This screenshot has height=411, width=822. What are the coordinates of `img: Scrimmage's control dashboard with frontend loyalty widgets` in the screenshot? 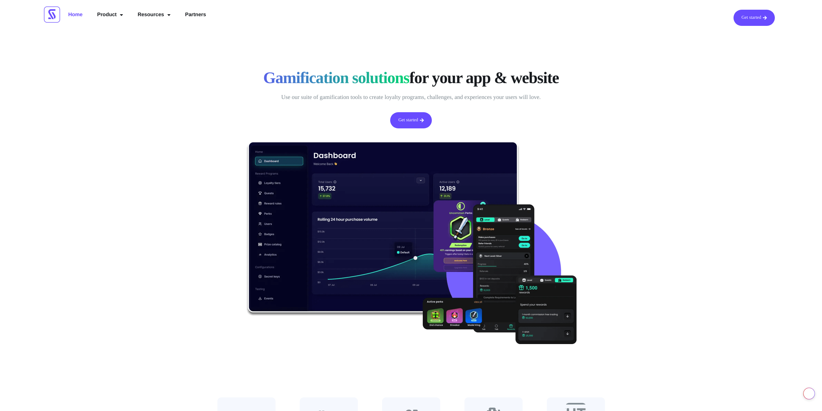 It's located at (411, 242).